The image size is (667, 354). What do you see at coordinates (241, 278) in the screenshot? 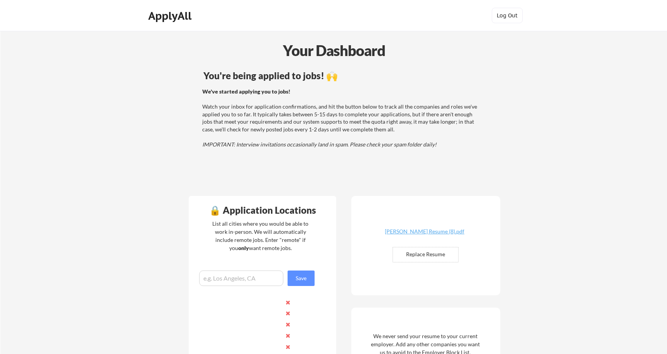
I see `input: e.g. Los Angeles, CA` at bounding box center [241, 278].